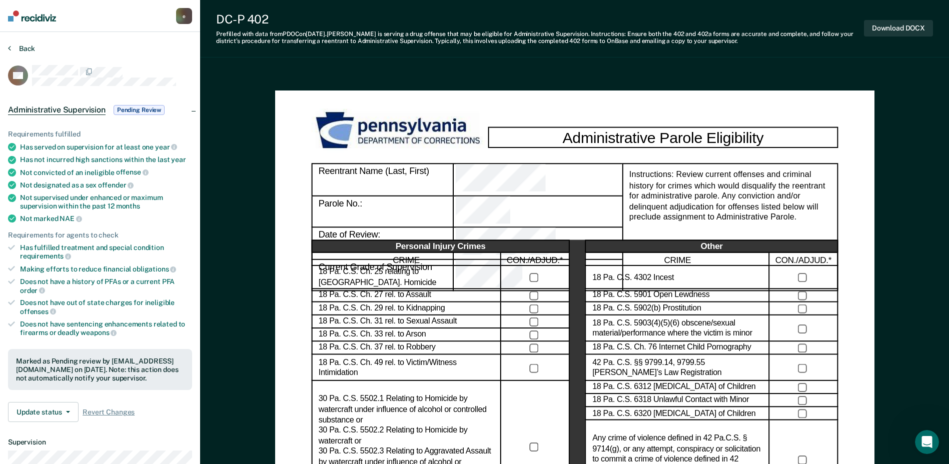 This screenshot has height=464, width=949. What do you see at coordinates (374, 296) in the screenshot?
I see `label: 18 Pa. C.S. Ch. 27 rel. to Assault` at bounding box center [374, 296].